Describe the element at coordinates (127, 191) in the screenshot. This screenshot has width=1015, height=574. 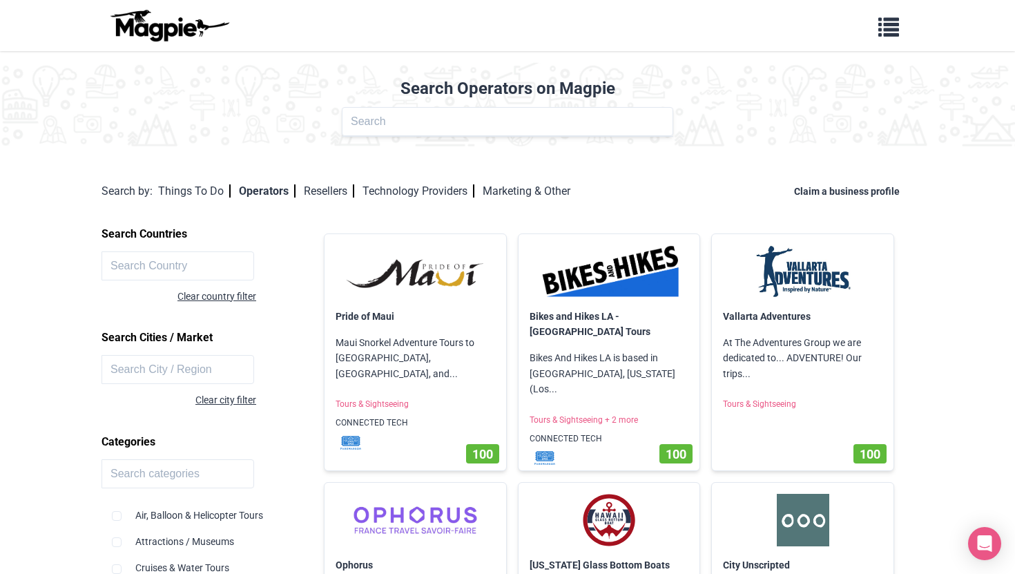
I see `div: Search by:` at that location.